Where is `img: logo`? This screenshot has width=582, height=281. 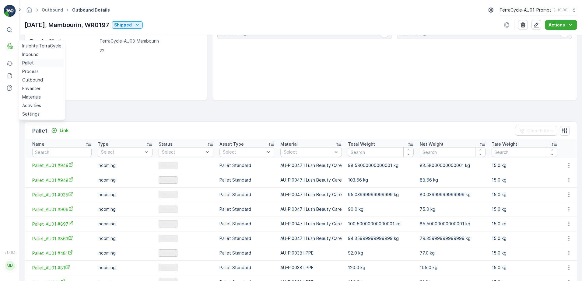
img: logo is located at coordinates (10, 11).